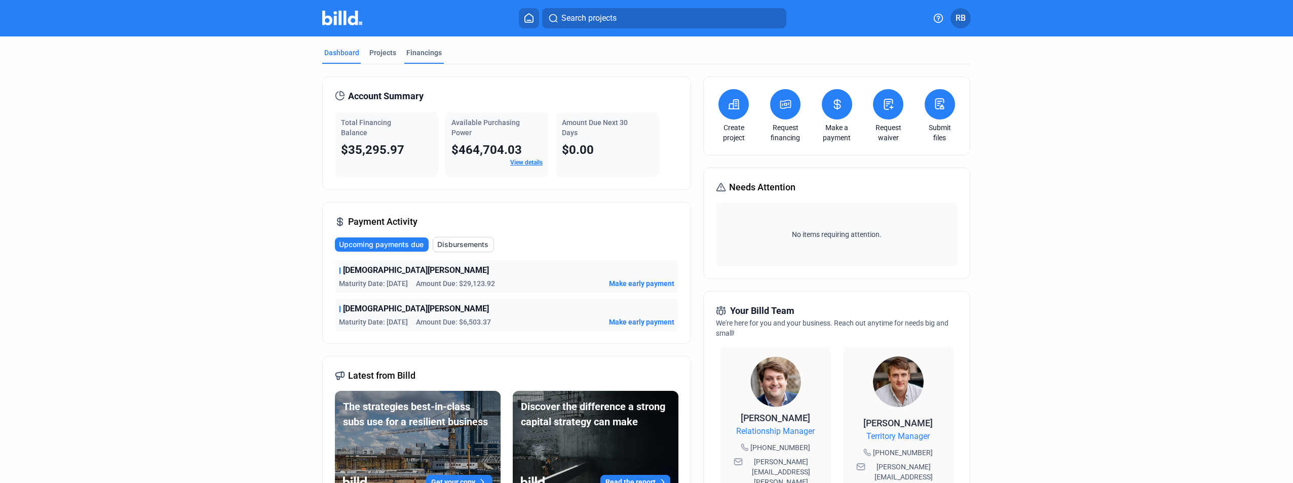 This screenshot has width=1293, height=483. I want to click on span: Amount Due: $29,123.92, so click(455, 284).